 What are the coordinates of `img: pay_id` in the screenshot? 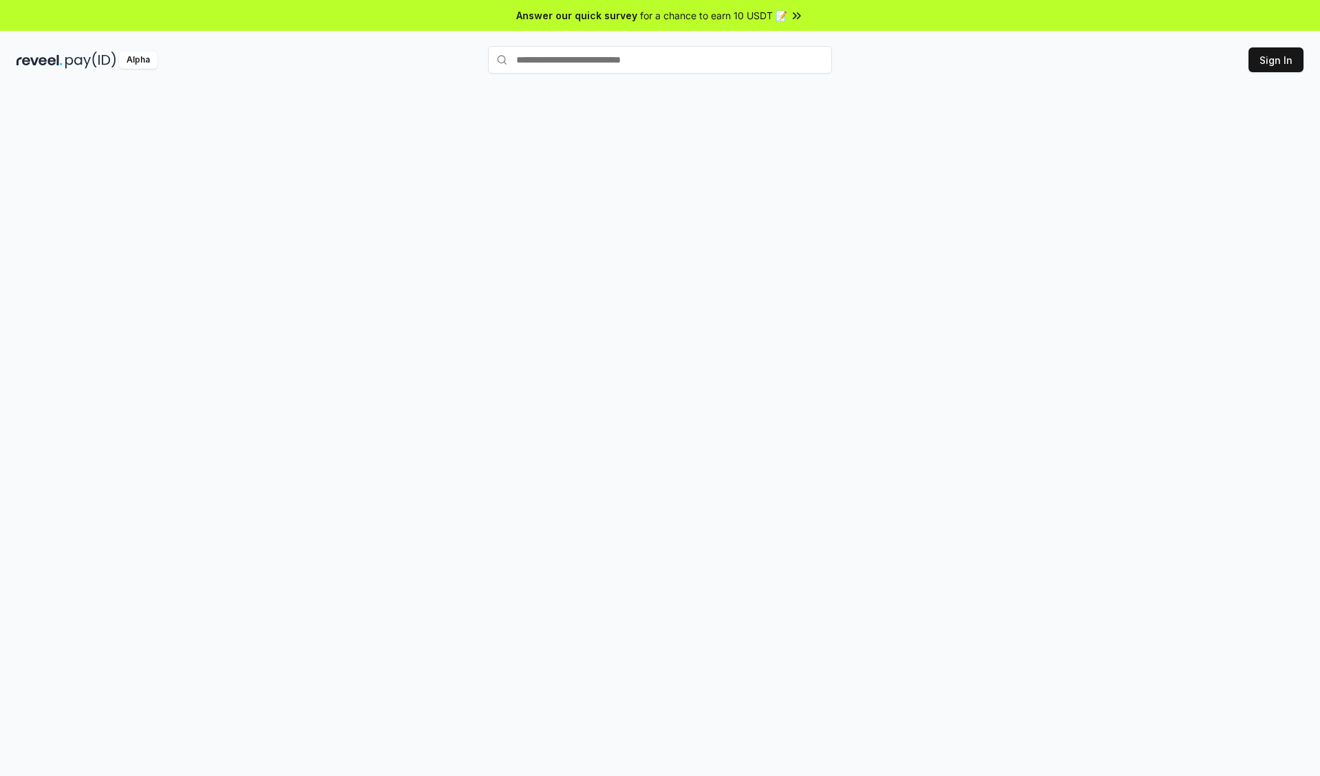 It's located at (91, 60).